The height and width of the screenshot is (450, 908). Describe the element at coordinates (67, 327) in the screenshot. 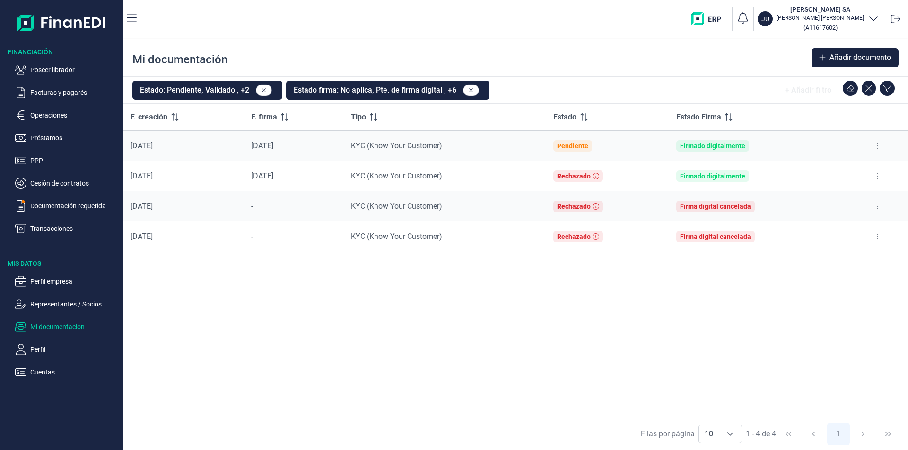

I see `button: Mi documentación` at that location.